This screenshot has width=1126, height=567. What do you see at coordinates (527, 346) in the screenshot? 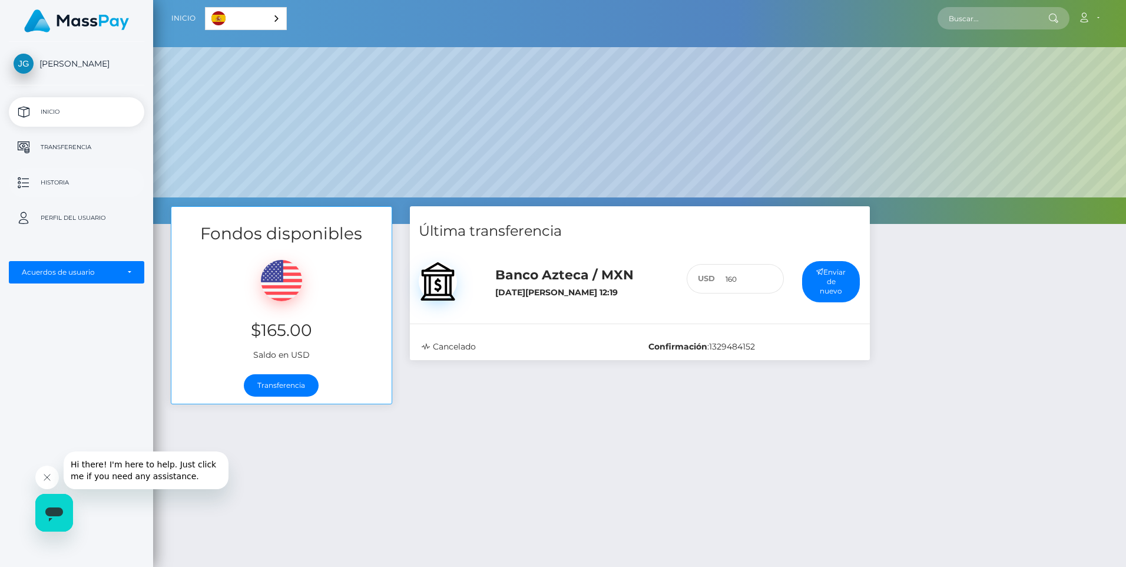
I see `div: Cancelado` at bounding box center [527, 346].